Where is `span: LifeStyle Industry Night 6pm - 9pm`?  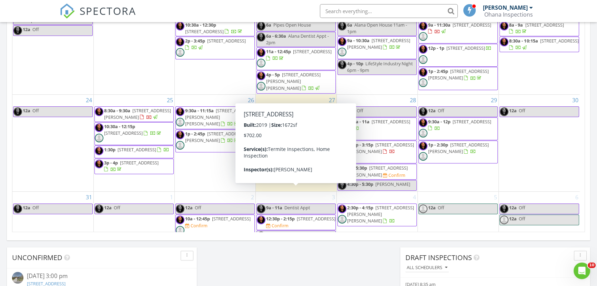
span: LifeStyle Industry Night 6pm - 9pm is located at coordinates (380, 67).